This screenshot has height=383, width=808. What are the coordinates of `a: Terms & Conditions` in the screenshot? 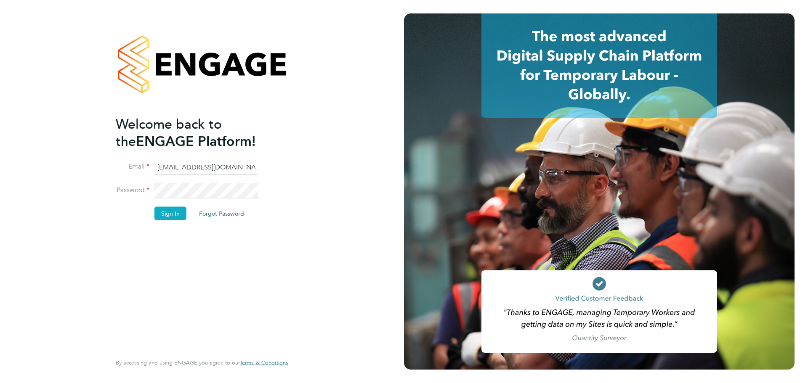 It's located at (264, 363).